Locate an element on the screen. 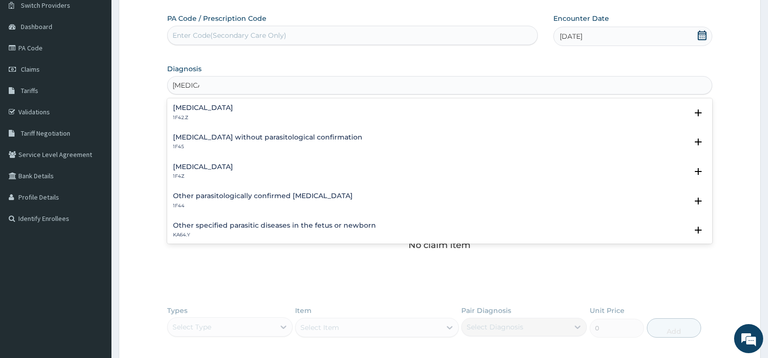  textarea: Type your message and hit 'Enter' is located at coordinates (94, 264).